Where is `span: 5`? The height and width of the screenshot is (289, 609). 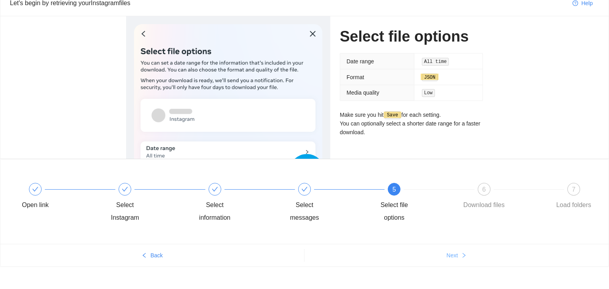 span: 5 is located at coordinates (394, 189).